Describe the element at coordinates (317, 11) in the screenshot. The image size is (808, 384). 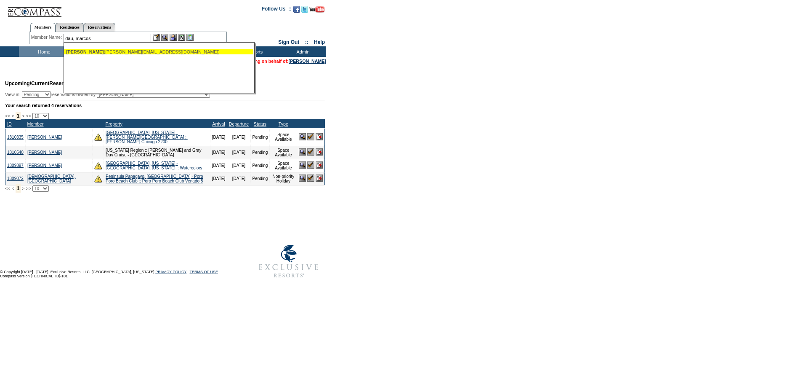
I see `a: Subscribe to our YouTube Channel` at that location.